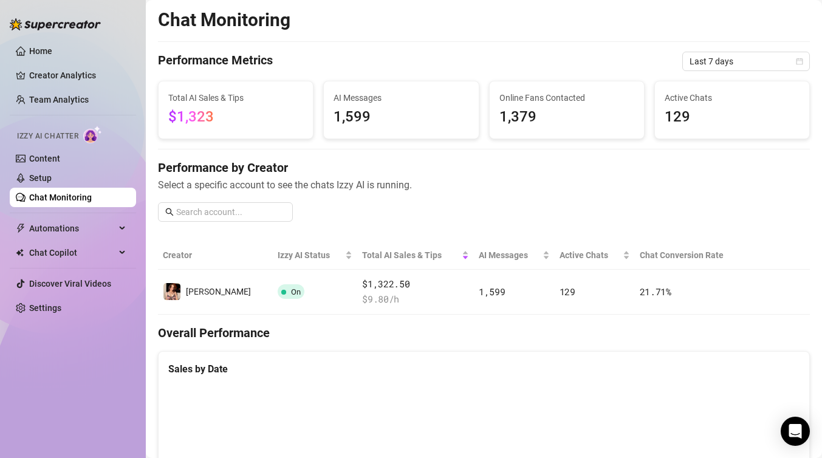  What do you see at coordinates (483, 185) in the screenshot?
I see `span: Select a specific account to see the chats Izzy AI is running.` at bounding box center [483, 185].